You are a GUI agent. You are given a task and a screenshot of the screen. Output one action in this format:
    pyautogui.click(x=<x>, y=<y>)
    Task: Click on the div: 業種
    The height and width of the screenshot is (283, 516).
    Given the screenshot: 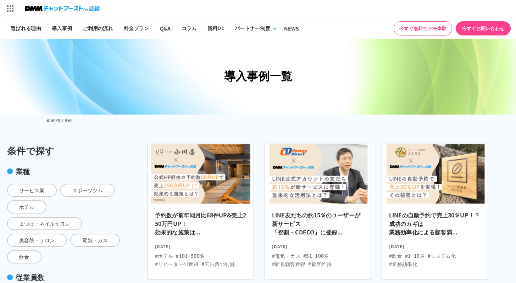 What is the action you would take?
    pyautogui.click(x=64, y=171)
    